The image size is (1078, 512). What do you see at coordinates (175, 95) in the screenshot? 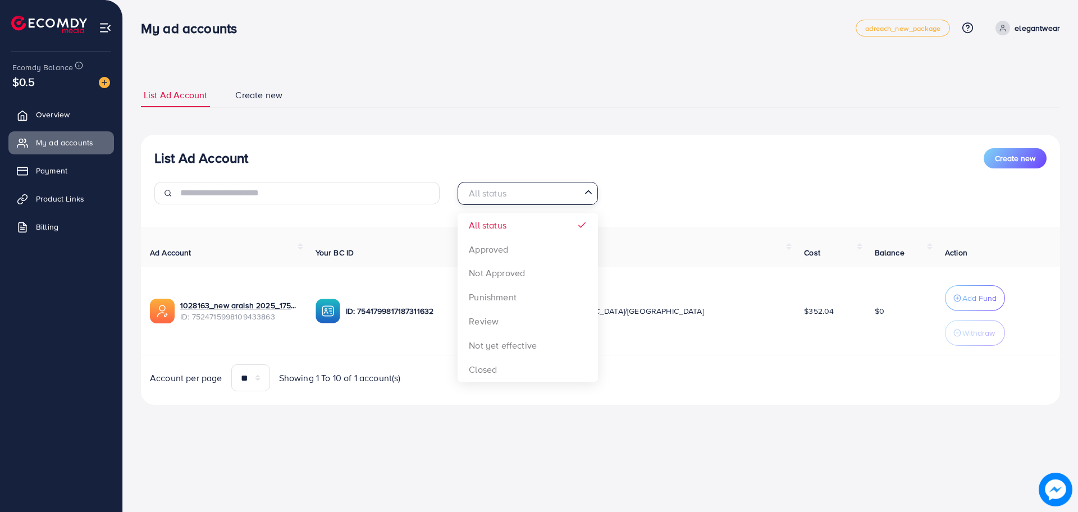
I see `span: List Ad Account` at bounding box center [175, 95].